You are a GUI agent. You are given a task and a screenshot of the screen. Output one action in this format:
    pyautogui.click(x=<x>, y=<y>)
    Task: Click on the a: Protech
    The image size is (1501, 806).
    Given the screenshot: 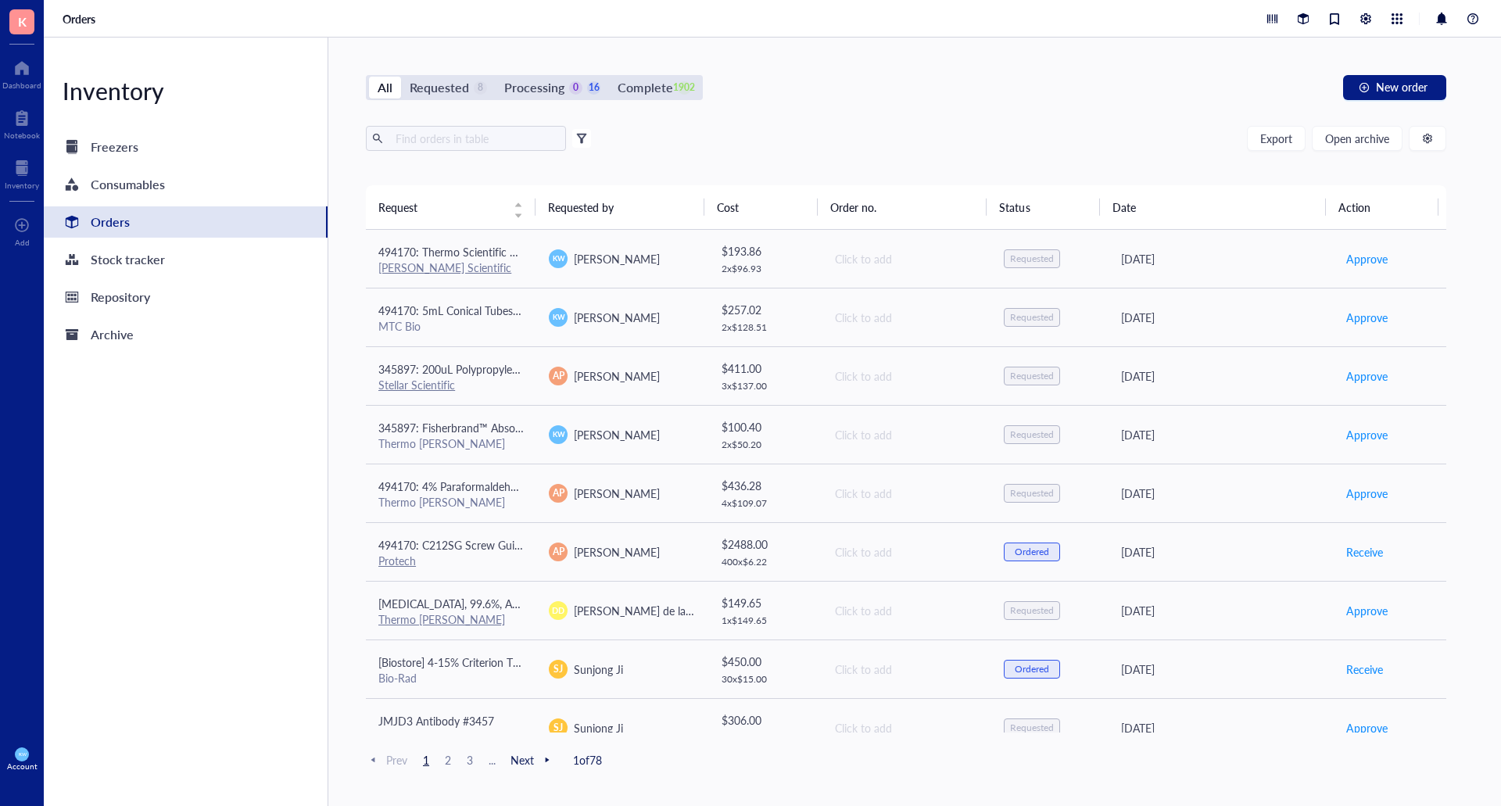 What is the action you would take?
    pyautogui.click(x=397, y=560)
    